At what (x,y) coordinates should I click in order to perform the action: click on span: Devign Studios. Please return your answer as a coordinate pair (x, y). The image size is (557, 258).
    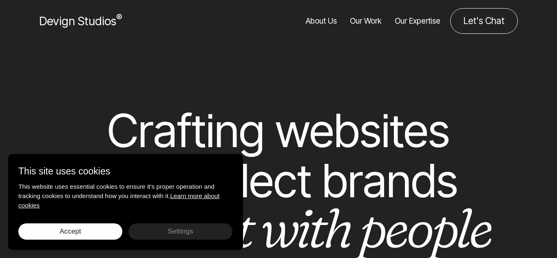
    Looking at the image, I should click on (80, 21).